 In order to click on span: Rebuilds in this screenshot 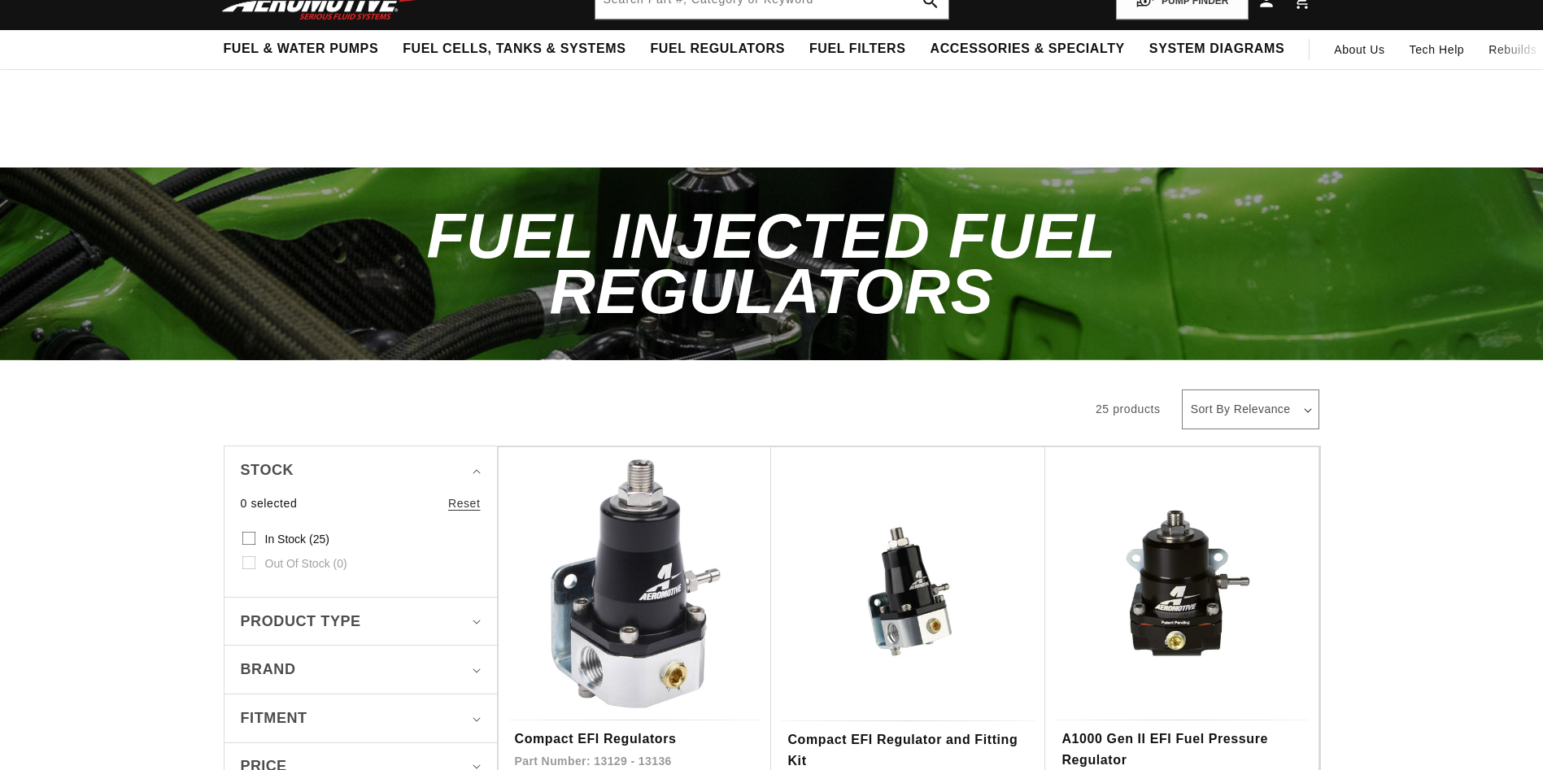, I will do `click(1512, 50)`.